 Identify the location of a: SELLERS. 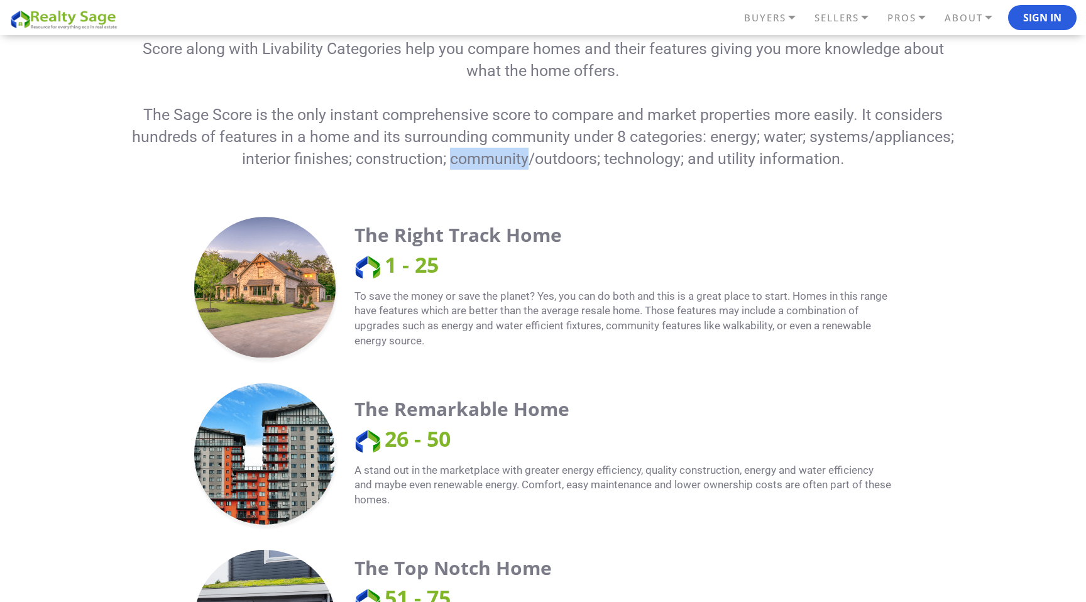
(848, 18).